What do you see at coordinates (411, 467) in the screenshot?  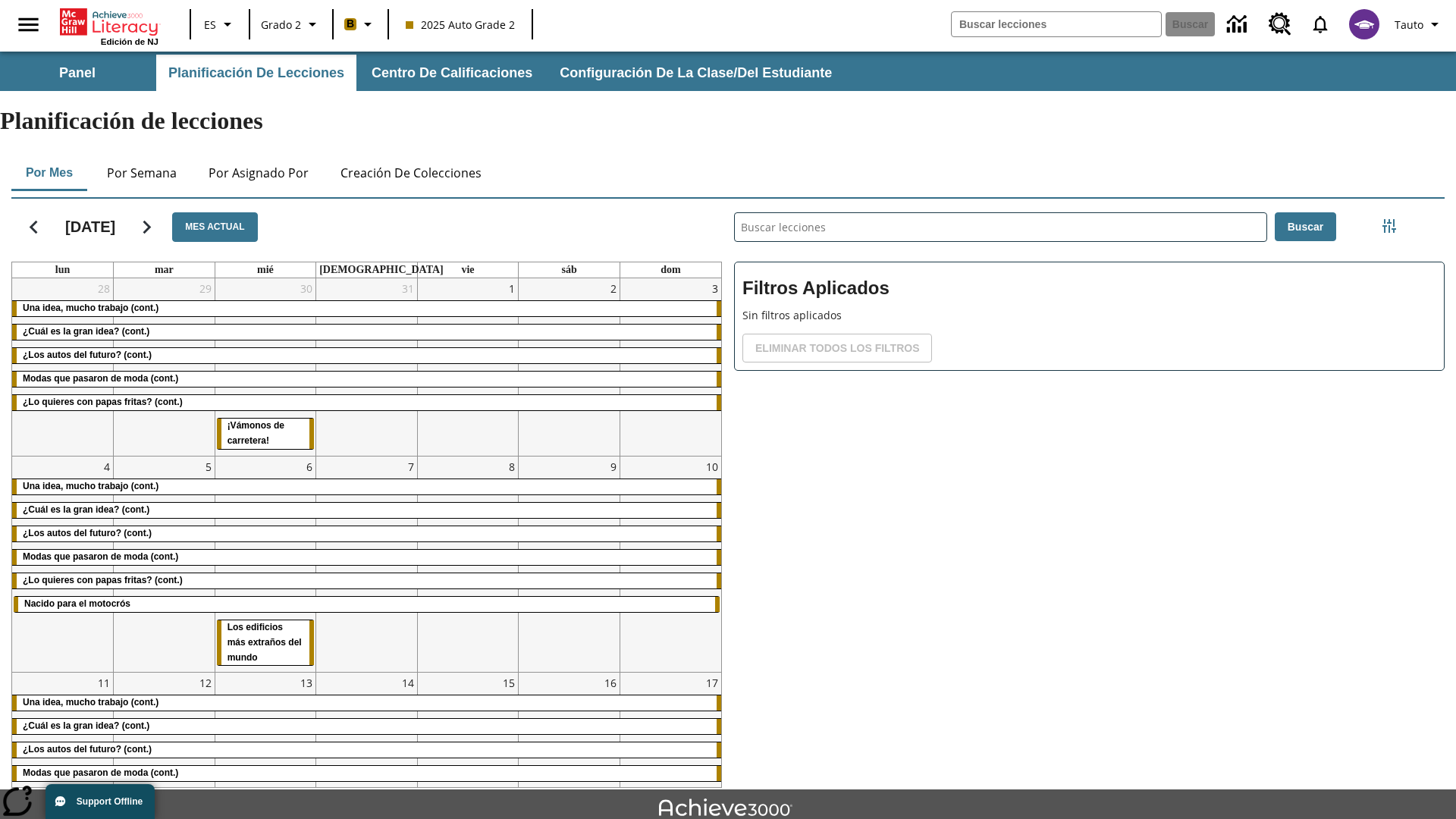 I see `a: 7 de agosto de 2025` at bounding box center [411, 467].